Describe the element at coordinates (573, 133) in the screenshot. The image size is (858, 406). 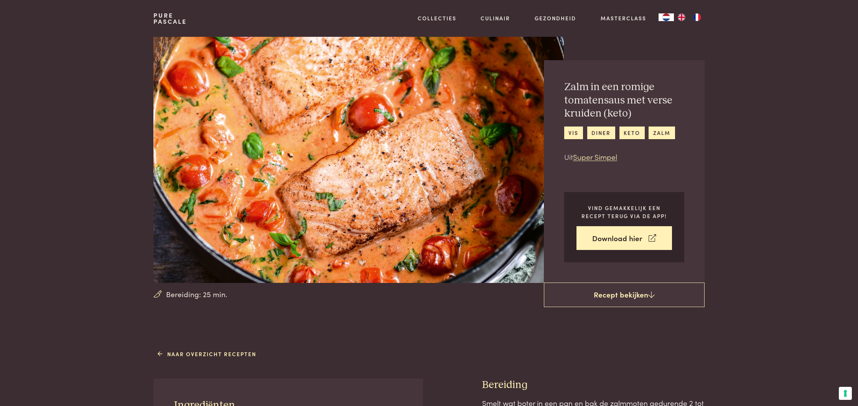
I see `a: vis` at that location.